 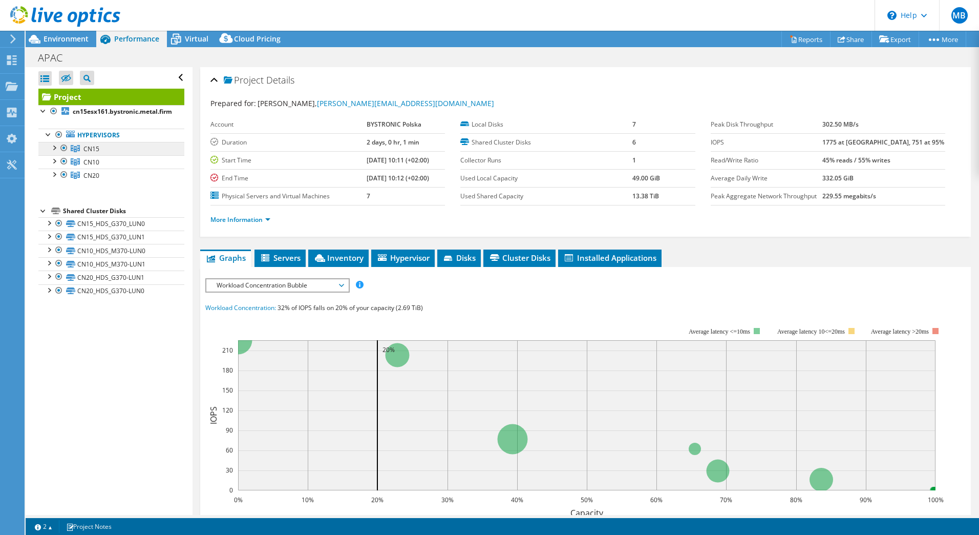 What do you see at coordinates (280, 80) in the screenshot?
I see `span: Details` at bounding box center [280, 80].